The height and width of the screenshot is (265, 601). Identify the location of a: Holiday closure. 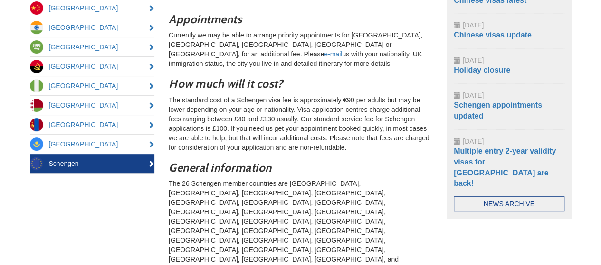
(481, 70).